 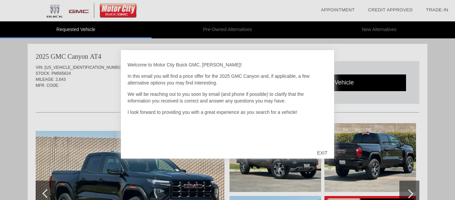 What do you see at coordinates (322, 153) in the screenshot?
I see `div: EXIT` at bounding box center [322, 153].